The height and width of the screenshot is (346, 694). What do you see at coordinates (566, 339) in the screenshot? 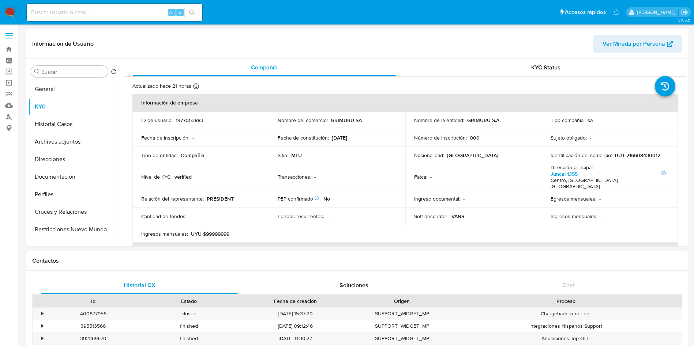
I see `div: Anulaciones Top OFF` at bounding box center [566, 339].